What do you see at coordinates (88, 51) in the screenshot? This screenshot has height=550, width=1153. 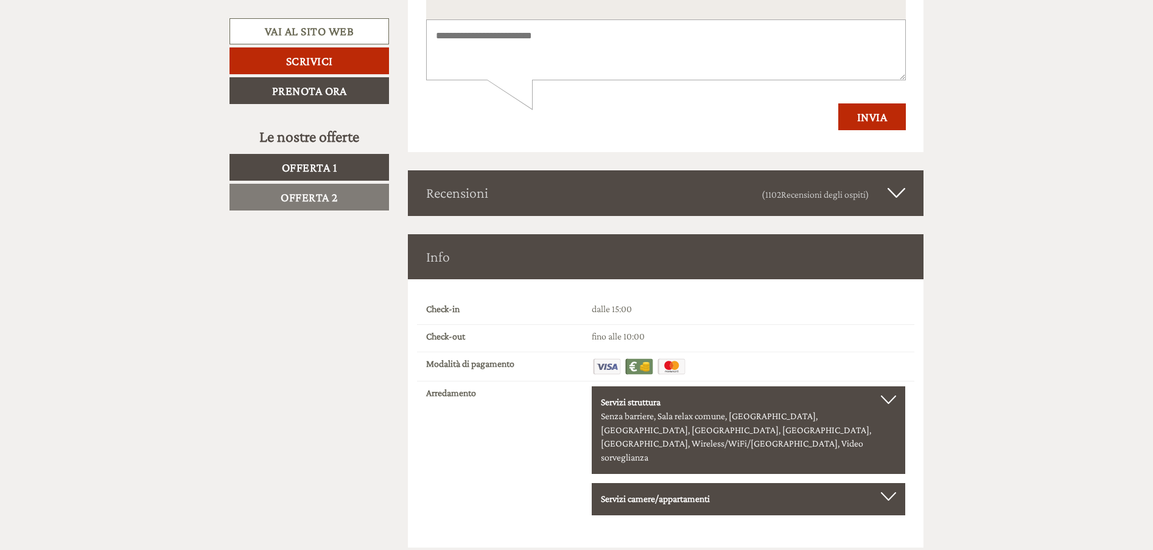 I see `div: Buon giorno, come possiamo aiutarla?` at bounding box center [88, 51].